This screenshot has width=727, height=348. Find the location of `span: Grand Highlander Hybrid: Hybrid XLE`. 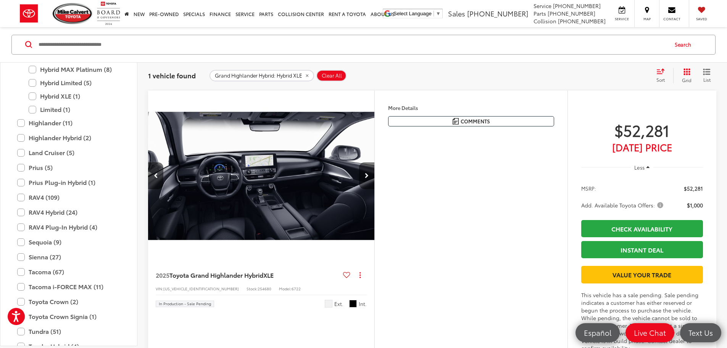

span: Grand Highlander Hybrid: Hybrid XLE is located at coordinates (258, 76).